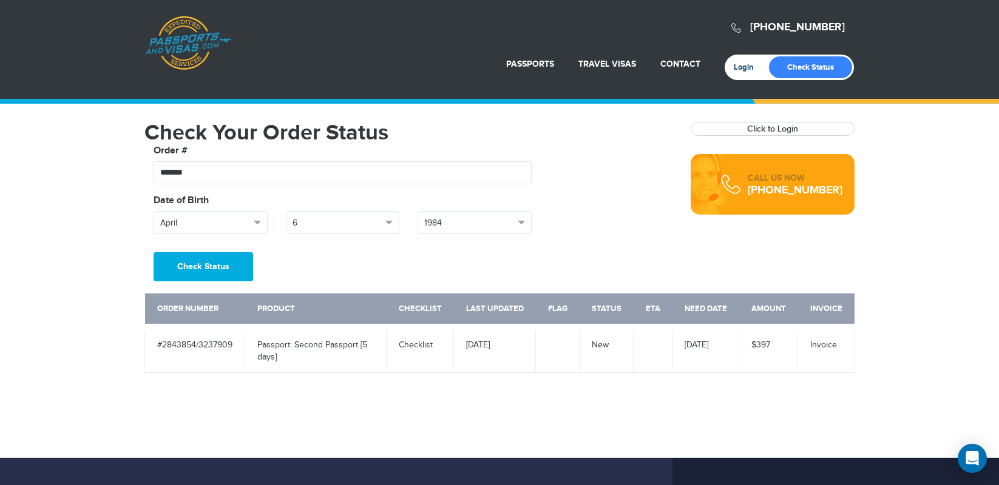 The width and height of the screenshot is (999, 485). Describe the element at coordinates (680, 64) in the screenshot. I see `a: Contact` at that location.